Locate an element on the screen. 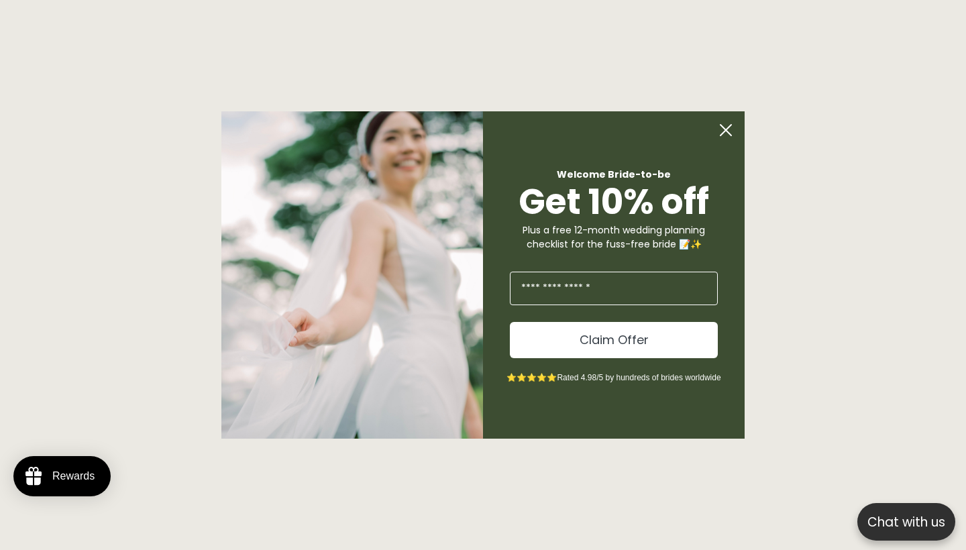 The height and width of the screenshot is (550, 966). img: Bone and Grey is located at coordinates (352, 275).